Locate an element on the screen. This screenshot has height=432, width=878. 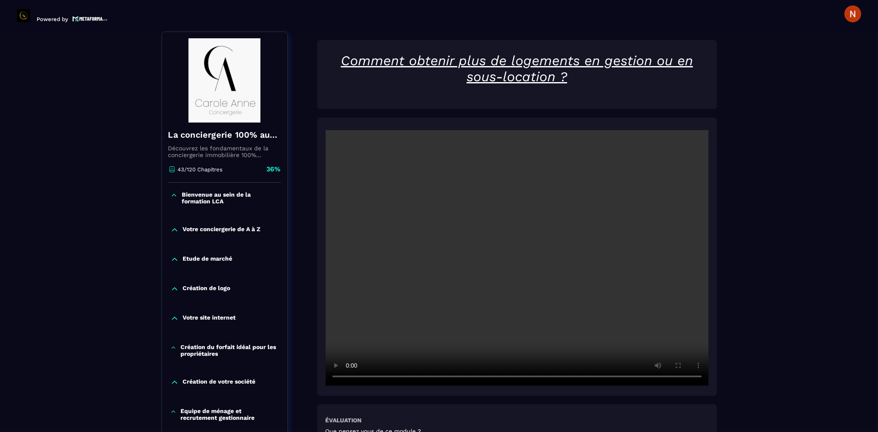
p: Création de votre société is located at coordinates (219, 382).